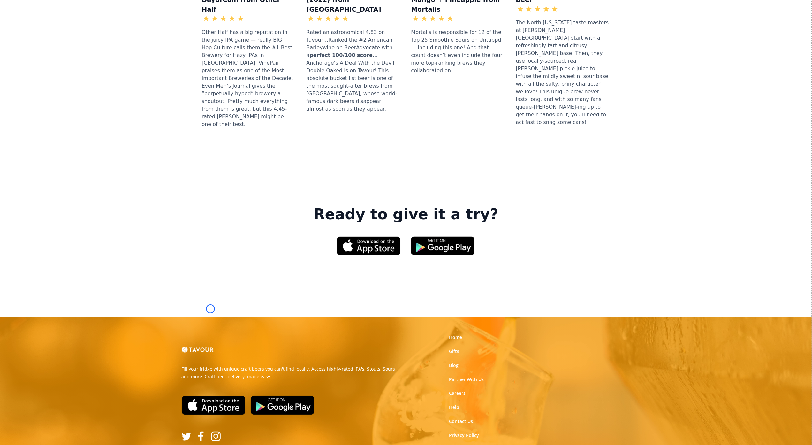 The image size is (812, 445). I want to click on div: 3.46, so click(565, 9).